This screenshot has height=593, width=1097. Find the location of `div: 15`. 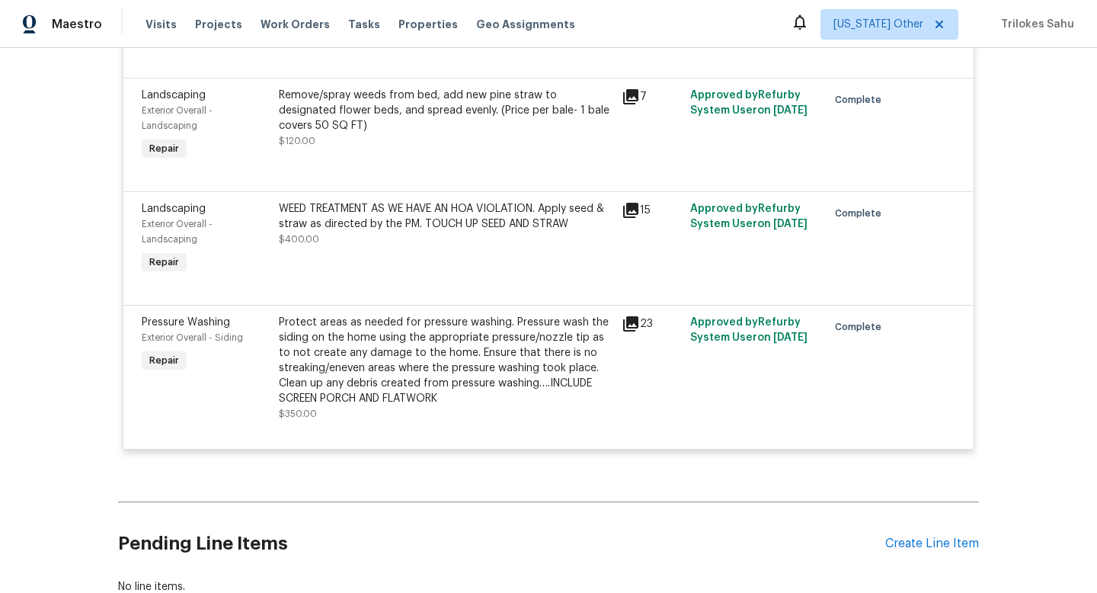

div: 15 is located at coordinates (652, 210).